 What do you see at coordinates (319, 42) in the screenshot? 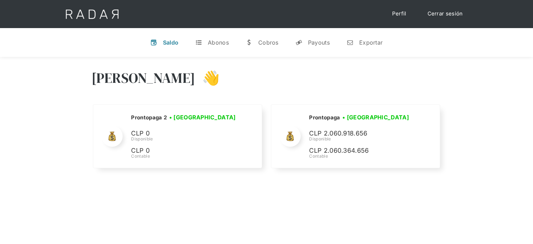
I see `div: Payouts` at bounding box center [319, 42].